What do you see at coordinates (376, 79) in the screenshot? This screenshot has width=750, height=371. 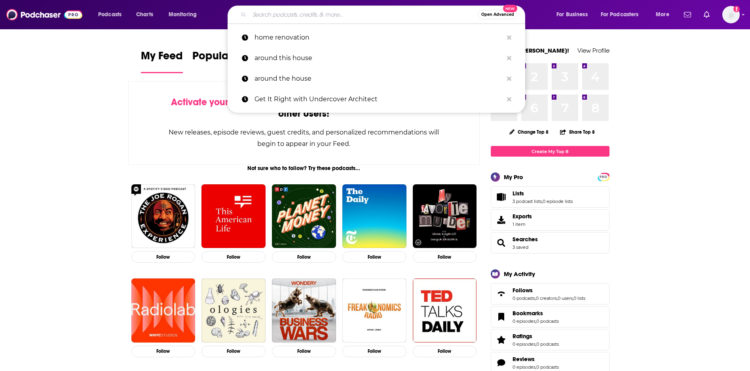 I see `a: around the house` at bounding box center [376, 79].